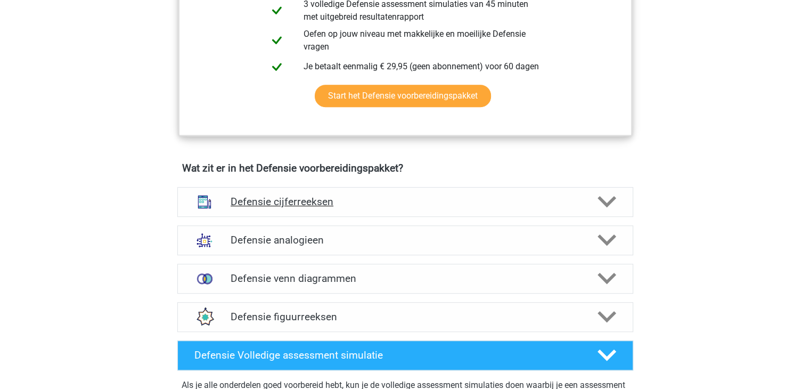 Image resolution: width=810 pixels, height=389 pixels. Describe the element at coordinates (205, 240) in the screenshot. I see `img: analogieen` at that location.